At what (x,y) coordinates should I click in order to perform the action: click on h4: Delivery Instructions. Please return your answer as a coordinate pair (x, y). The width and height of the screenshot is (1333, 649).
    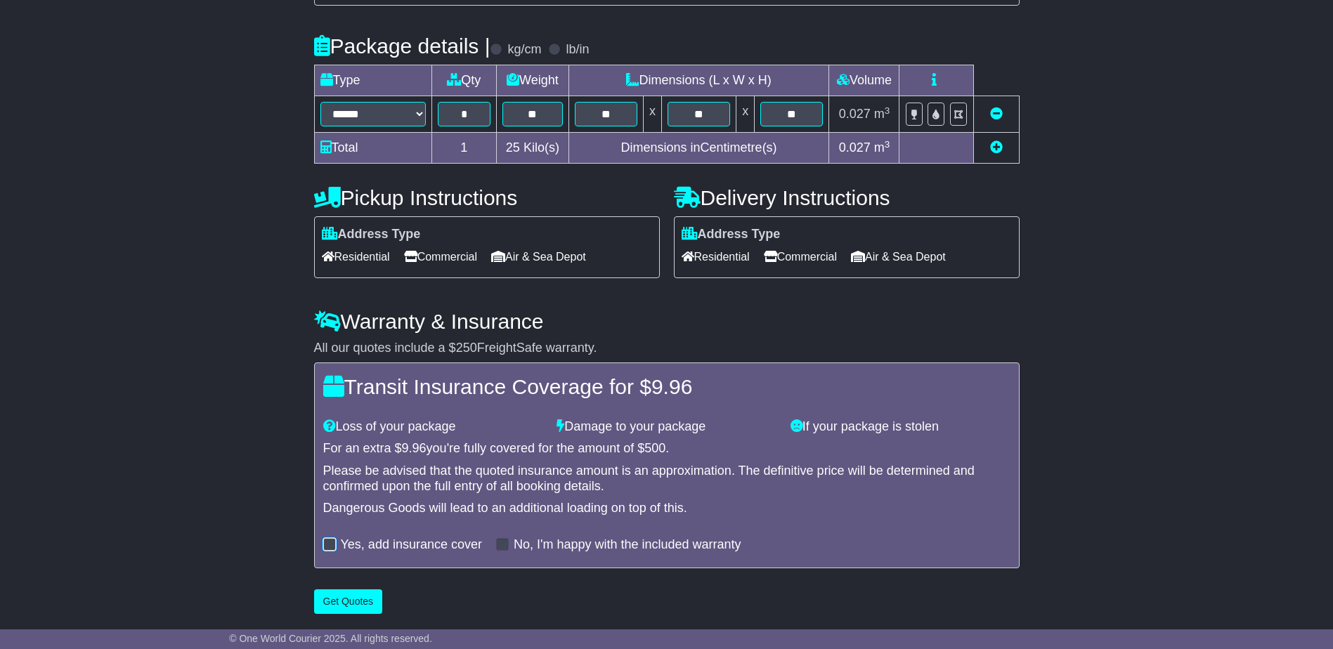
    Looking at the image, I should click on (847, 197).